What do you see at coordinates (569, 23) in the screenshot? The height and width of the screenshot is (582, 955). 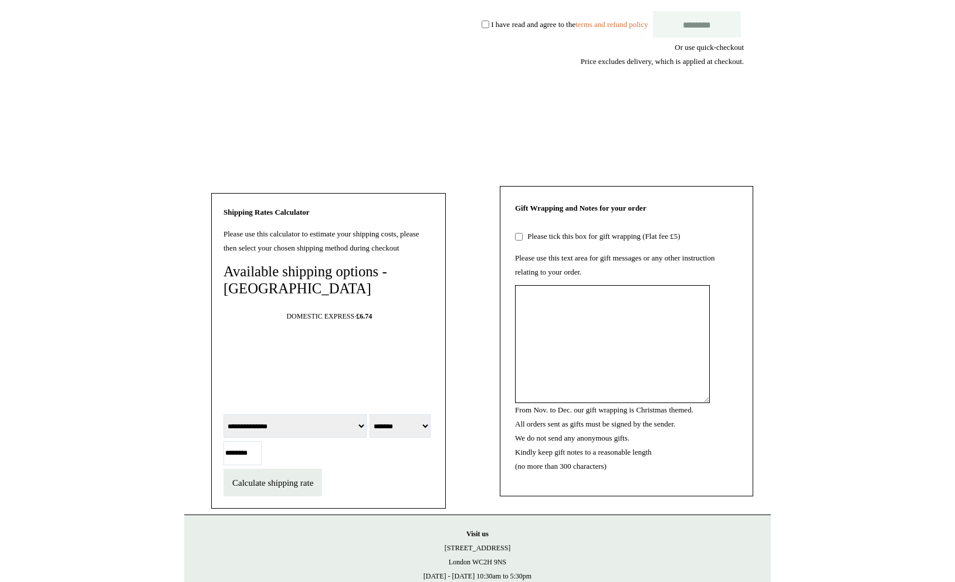 I see `label: I have read and agree to the` at bounding box center [569, 23].